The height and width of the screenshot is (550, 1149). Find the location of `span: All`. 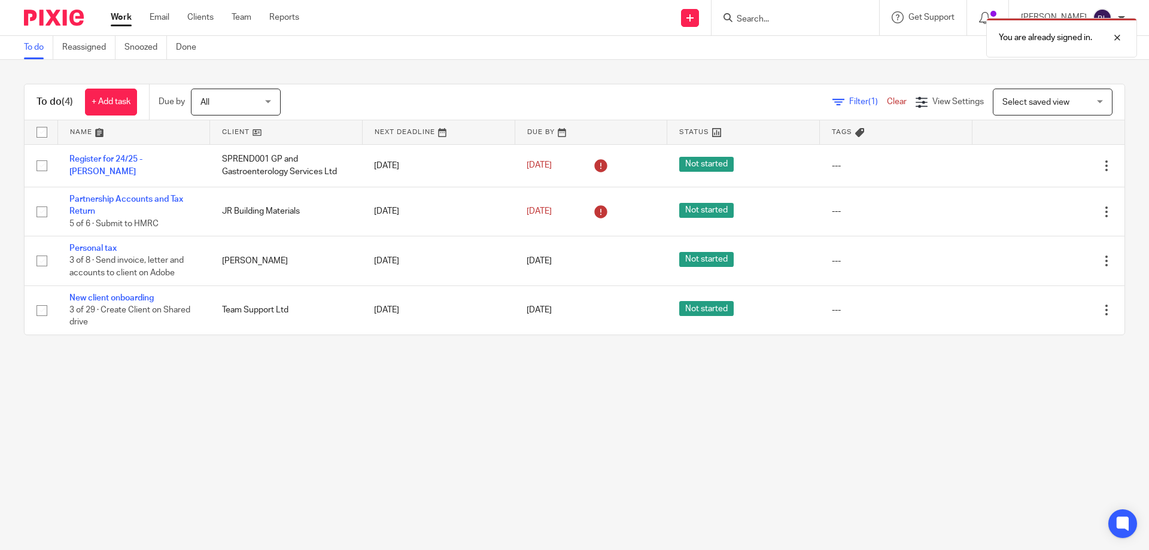

span: All is located at coordinates (205, 102).